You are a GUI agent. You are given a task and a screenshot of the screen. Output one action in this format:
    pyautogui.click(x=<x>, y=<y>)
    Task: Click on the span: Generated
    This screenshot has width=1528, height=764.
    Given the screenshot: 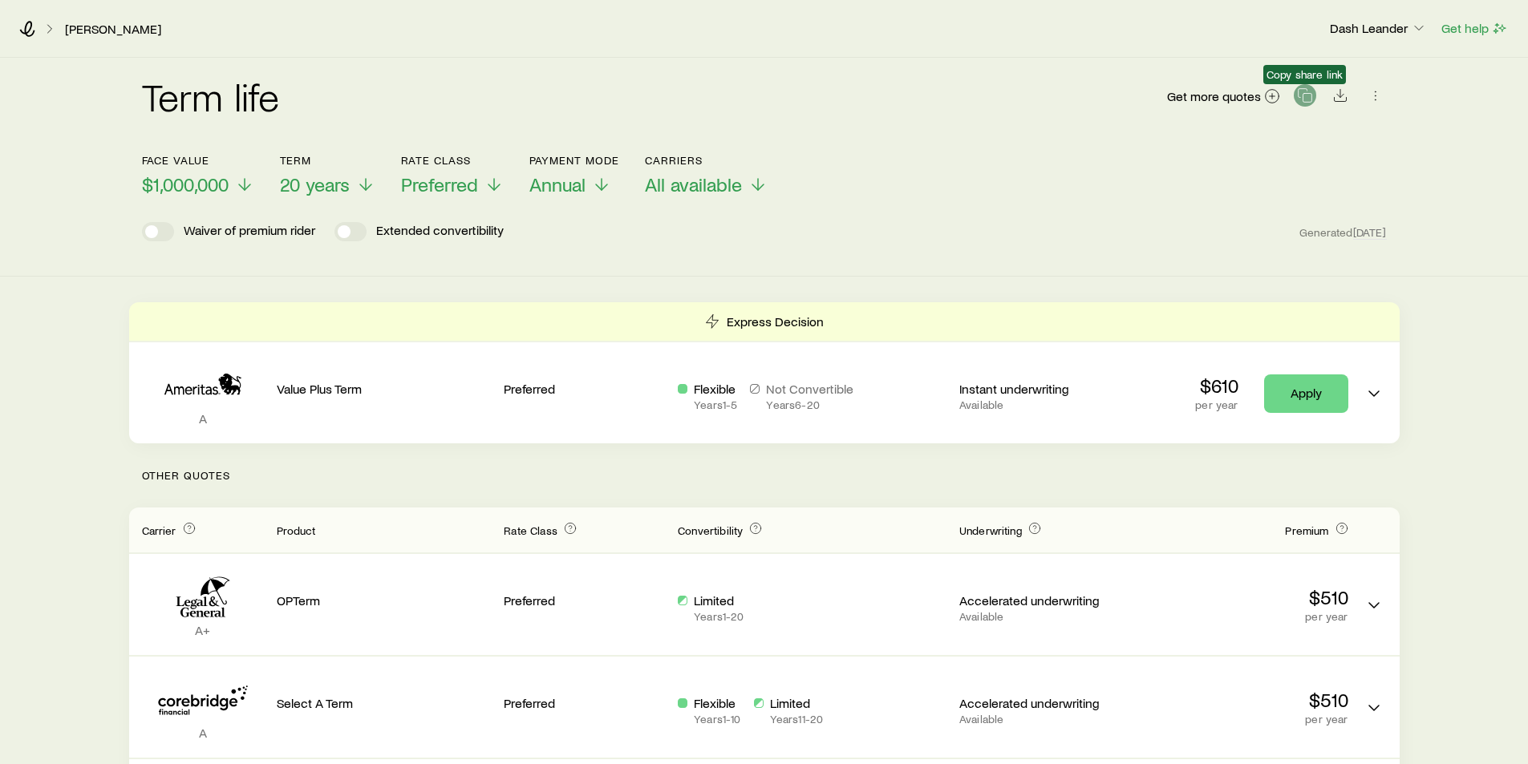 What is the action you would take?
    pyautogui.click(x=1343, y=233)
    